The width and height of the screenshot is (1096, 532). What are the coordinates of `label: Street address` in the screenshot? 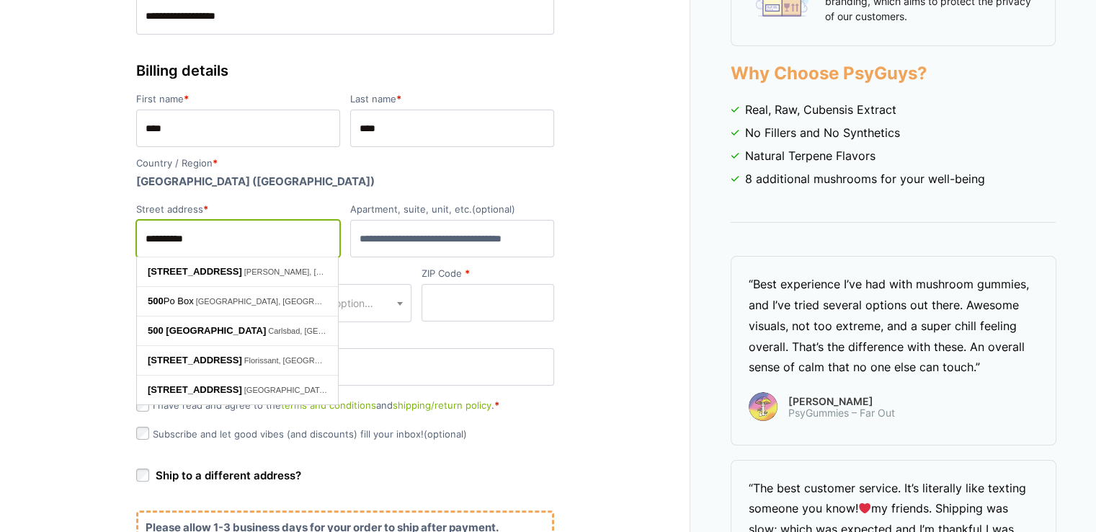 It's located at (238, 209).